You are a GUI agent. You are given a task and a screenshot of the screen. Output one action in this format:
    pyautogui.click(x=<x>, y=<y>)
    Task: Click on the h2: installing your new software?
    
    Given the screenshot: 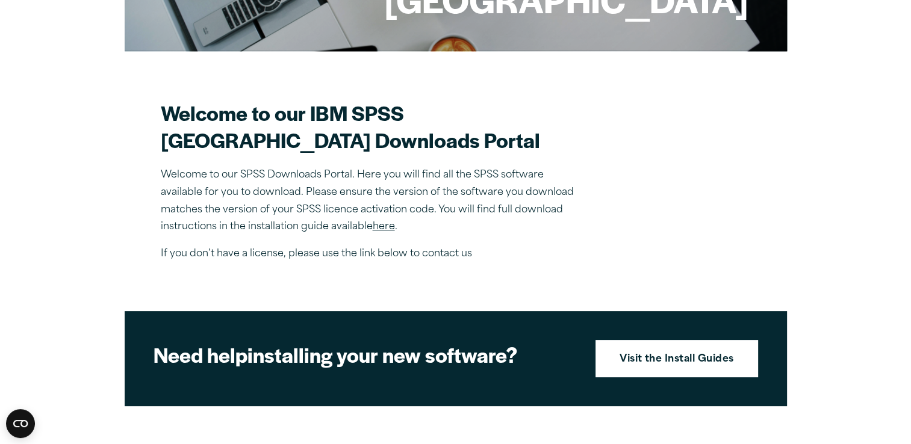 What is the action you would take?
    pyautogui.click(x=364, y=355)
    